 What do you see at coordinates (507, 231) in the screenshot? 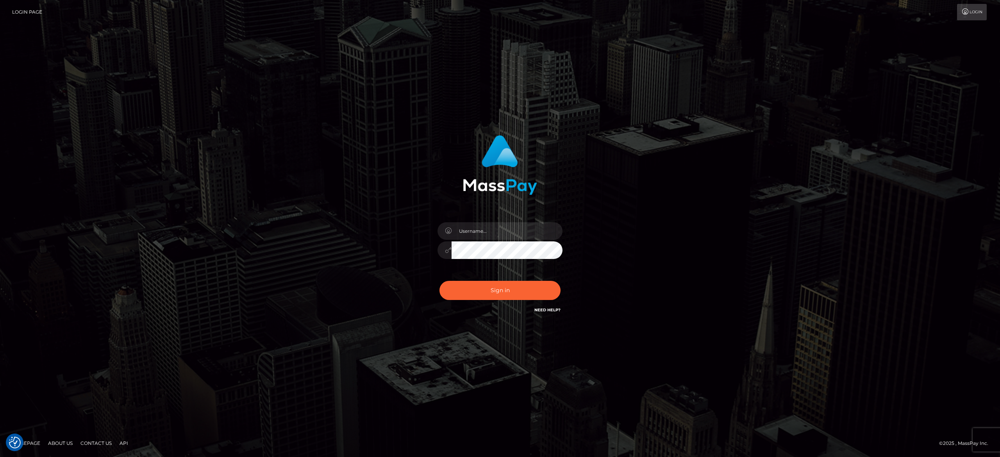
I see `input: Username...` at bounding box center [507, 231].